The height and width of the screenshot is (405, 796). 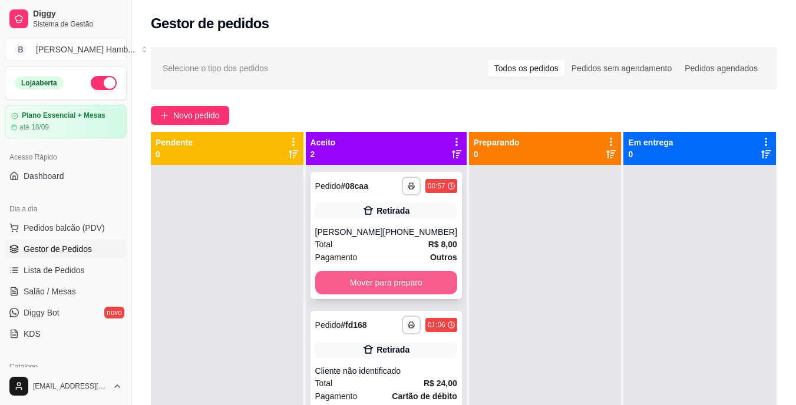 What do you see at coordinates (386, 371) in the screenshot?
I see `div: Cliente não identificado` at bounding box center [386, 371].